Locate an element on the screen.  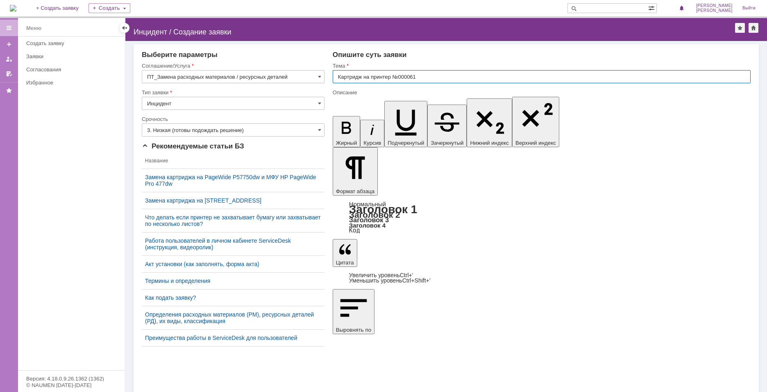
span: Подчеркнутый is located at coordinates (406, 143).